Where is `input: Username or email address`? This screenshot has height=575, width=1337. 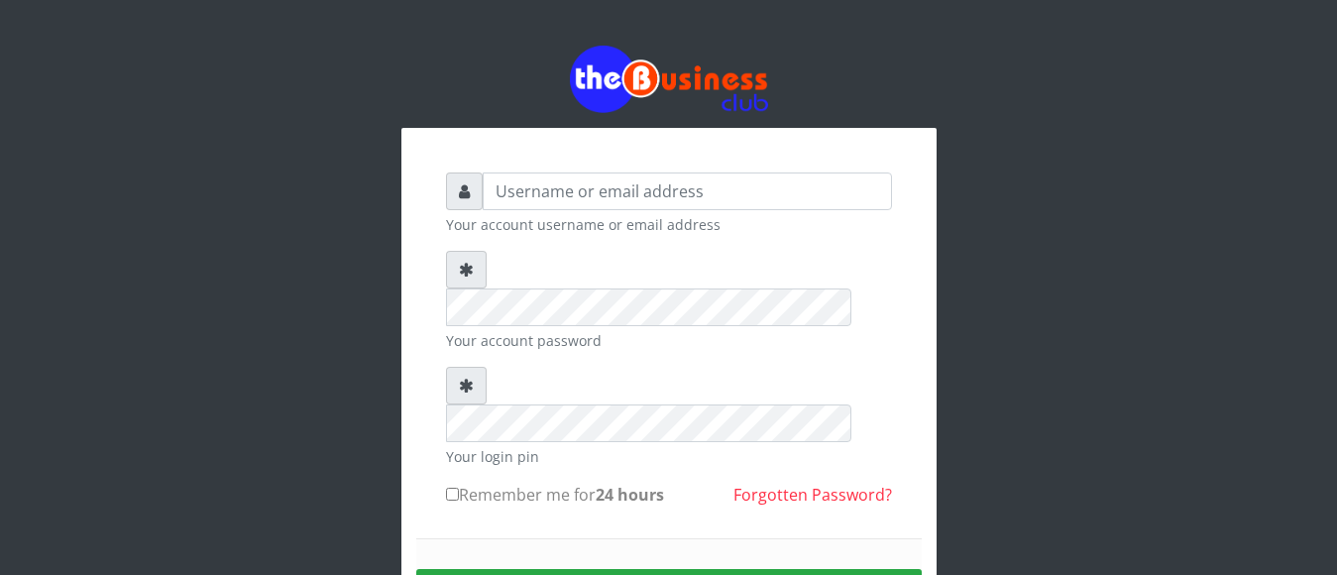
input: Username or email address is located at coordinates (687, 191).